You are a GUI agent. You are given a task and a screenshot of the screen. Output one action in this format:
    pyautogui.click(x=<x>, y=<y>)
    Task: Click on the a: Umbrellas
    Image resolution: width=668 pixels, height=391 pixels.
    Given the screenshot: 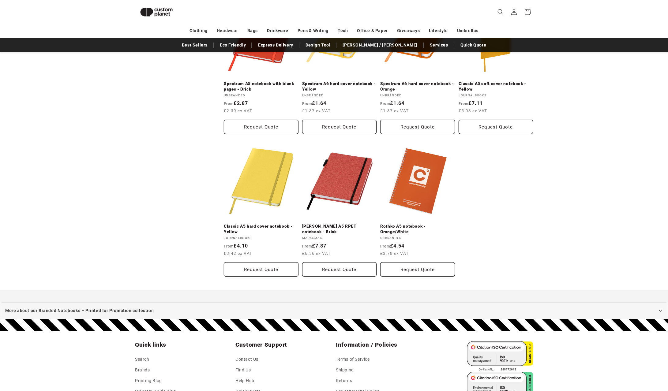 What is the action you would take?
    pyautogui.click(x=468, y=31)
    